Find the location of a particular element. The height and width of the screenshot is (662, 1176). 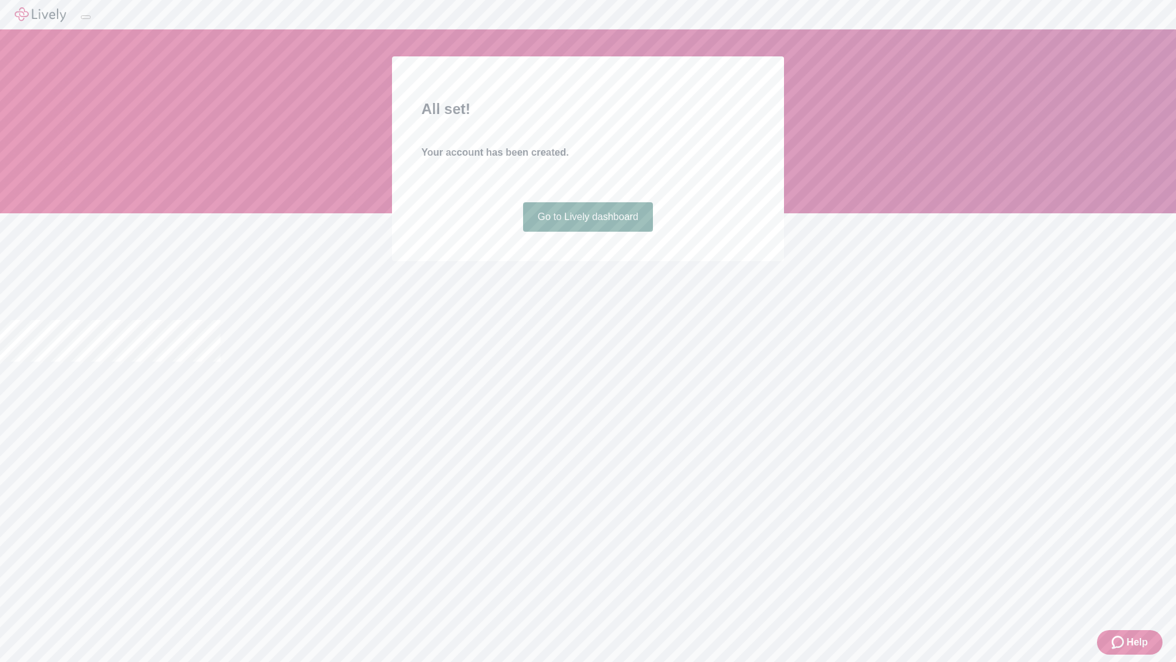

svg: Zendesk support icon is located at coordinates (1119, 642).